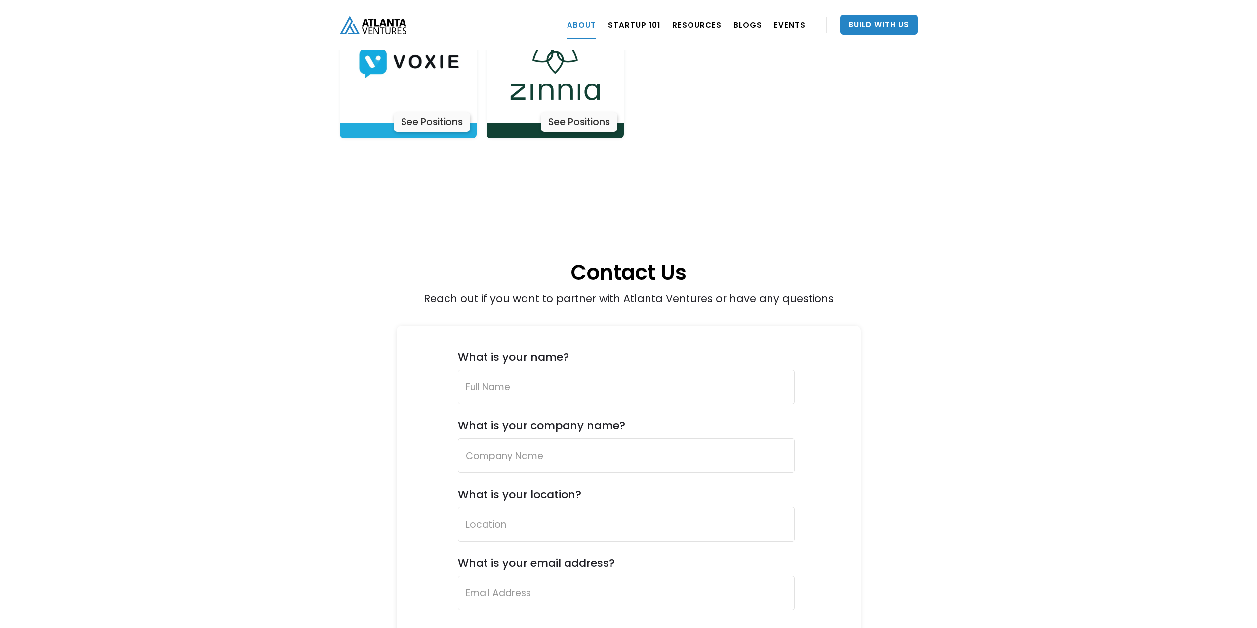 This screenshot has width=1257, height=628. What do you see at coordinates (627, 456) in the screenshot?
I see `input: Company Name` at bounding box center [627, 456].